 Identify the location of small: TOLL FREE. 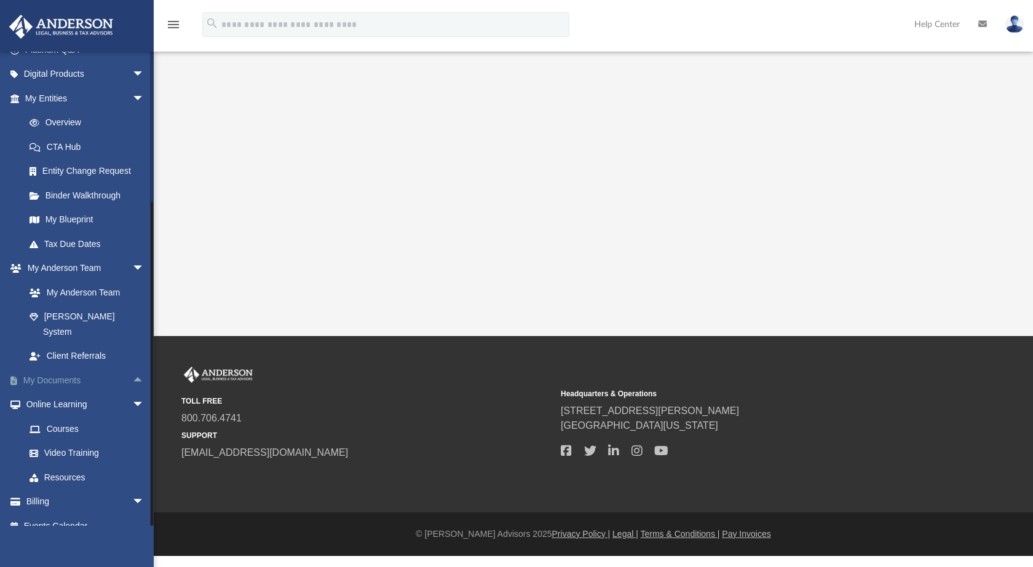
(366, 401).